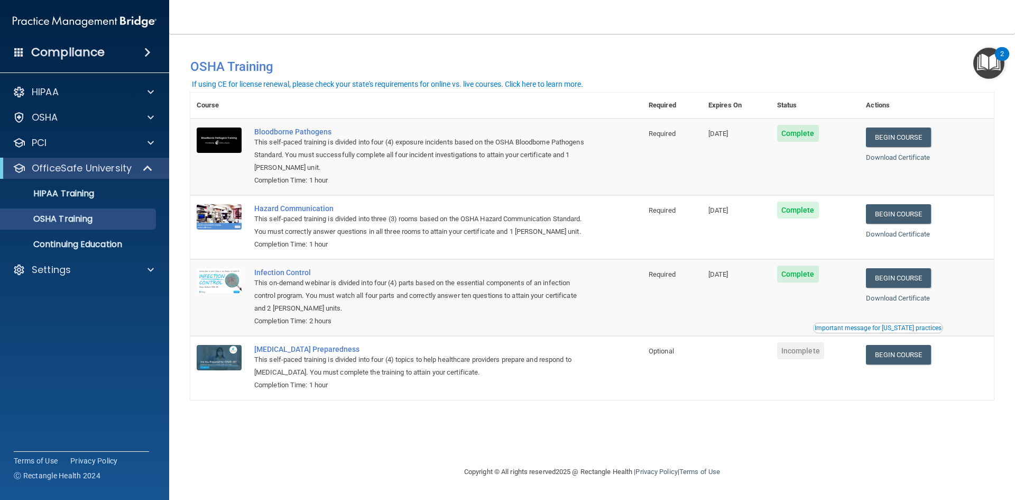  What do you see at coordinates (801, 351) in the screenshot?
I see `span: Incomplete` at bounding box center [801, 351].